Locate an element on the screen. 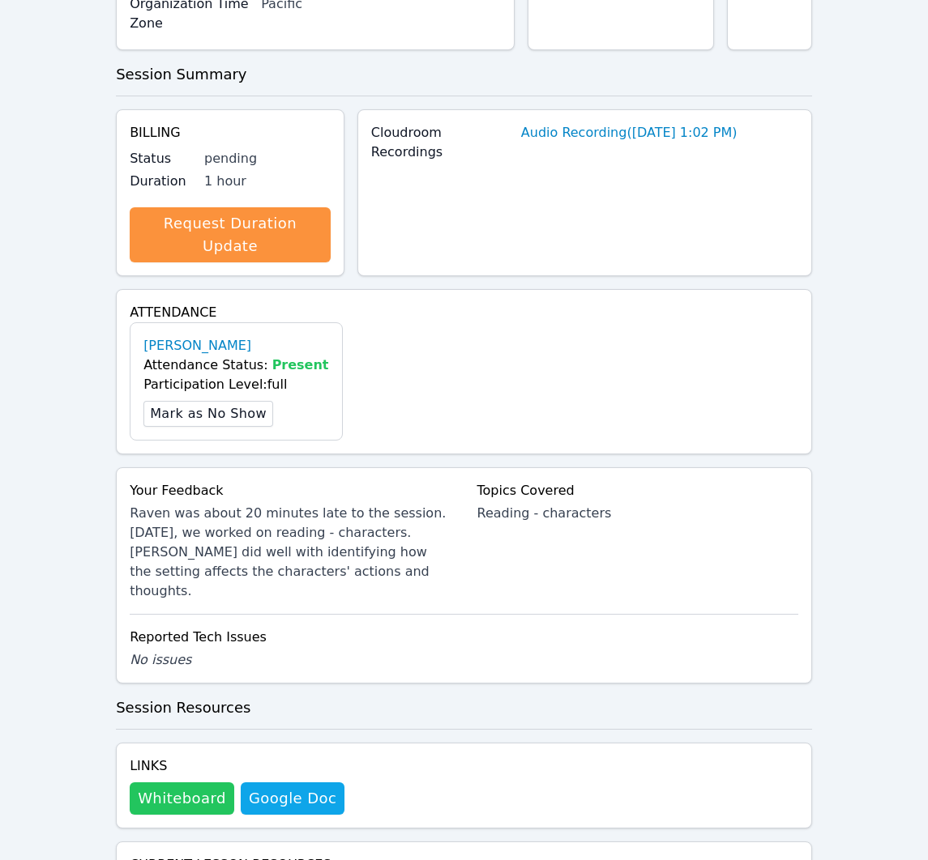 This screenshot has width=928, height=860. div: Participation Level: full is located at coordinates (236, 385).